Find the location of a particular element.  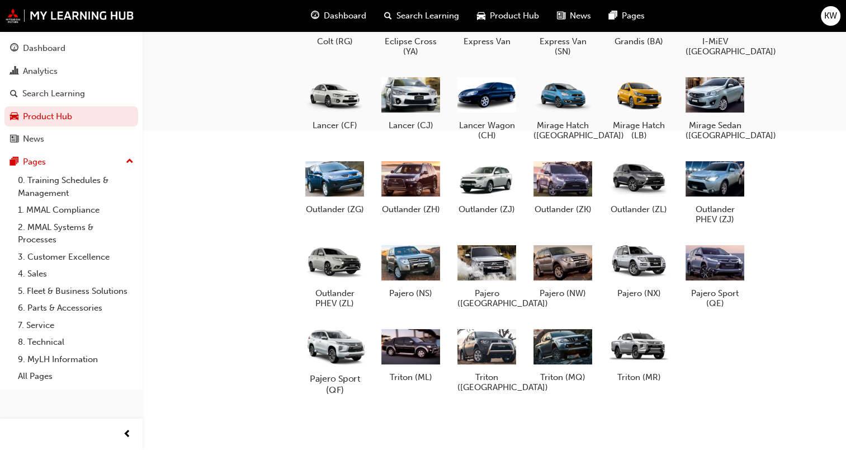

a: 6. Parts & Accessories is located at coordinates (75, 308).